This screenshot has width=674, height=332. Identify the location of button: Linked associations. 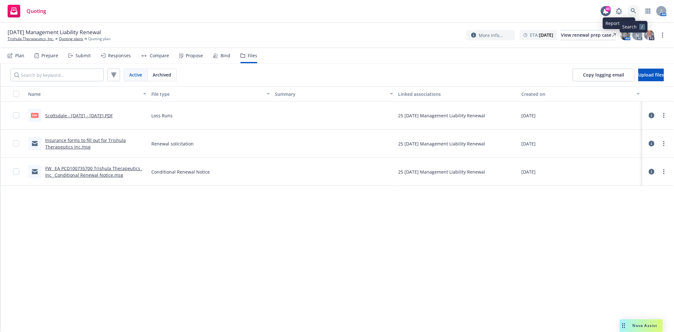
(457, 94).